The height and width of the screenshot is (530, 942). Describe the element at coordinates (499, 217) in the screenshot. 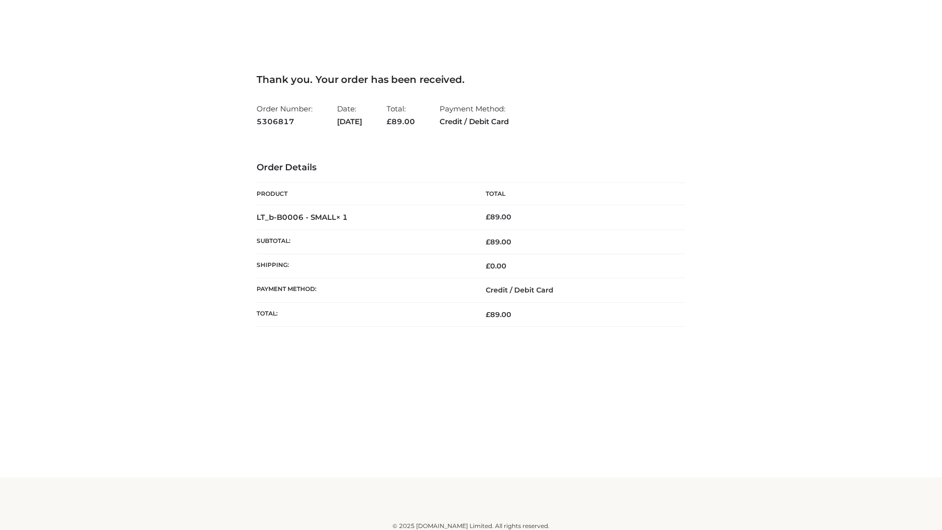

I see `bdi: 89.00` at that location.